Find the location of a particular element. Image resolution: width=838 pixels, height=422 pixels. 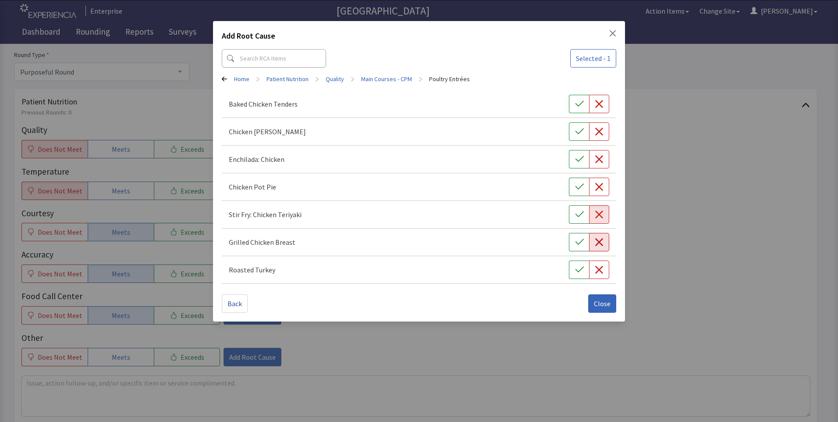

a: Home is located at coordinates (241, 79).